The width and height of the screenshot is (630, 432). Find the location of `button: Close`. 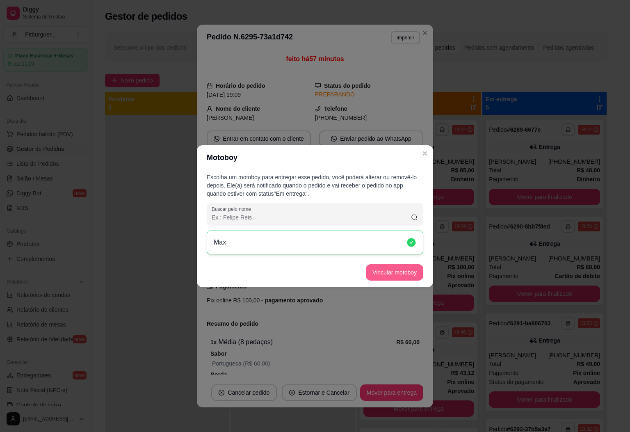

button: Close is located at coordinates (425, 154).